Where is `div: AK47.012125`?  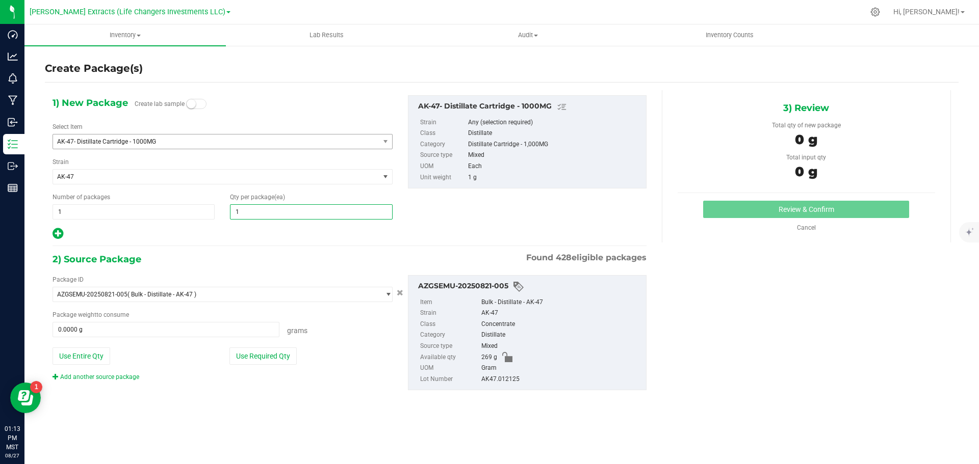 div: AK47.012125 is located at coordinates (561, 380).